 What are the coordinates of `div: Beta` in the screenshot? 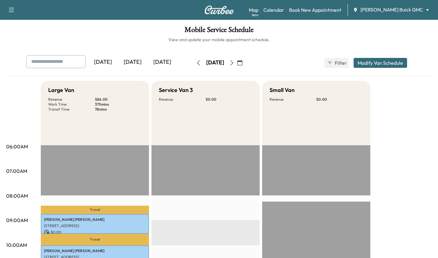 It's located at (255, 15).